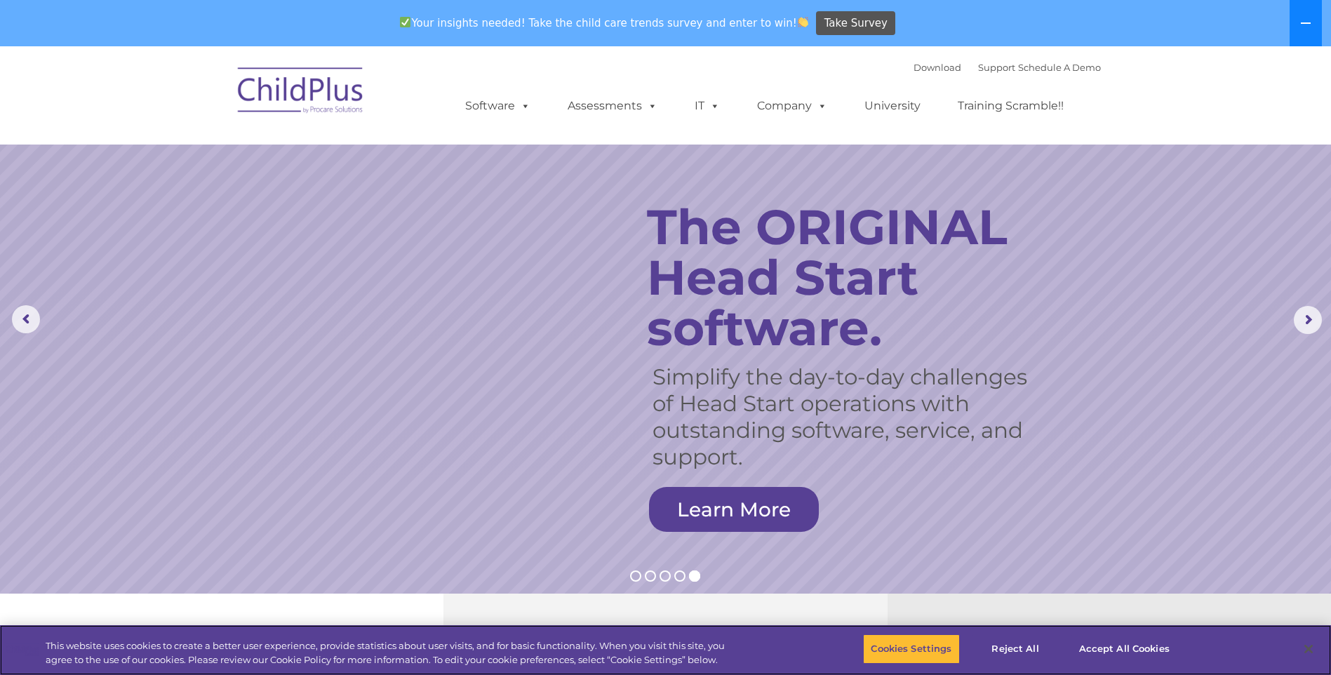 The height and width of the screenshot is (675, 1331). Describe the element at coordinates (856, 23) in the screenshot. I see `span: Take Survey` at that location.